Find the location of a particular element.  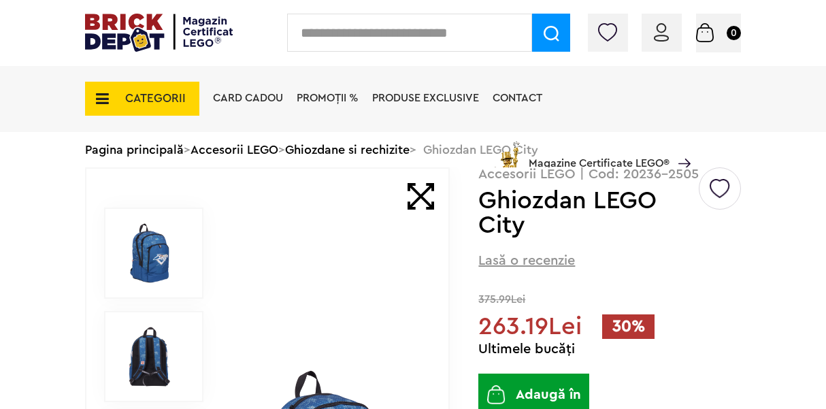

span: CATEGORII is located at coordinates (155, 98).